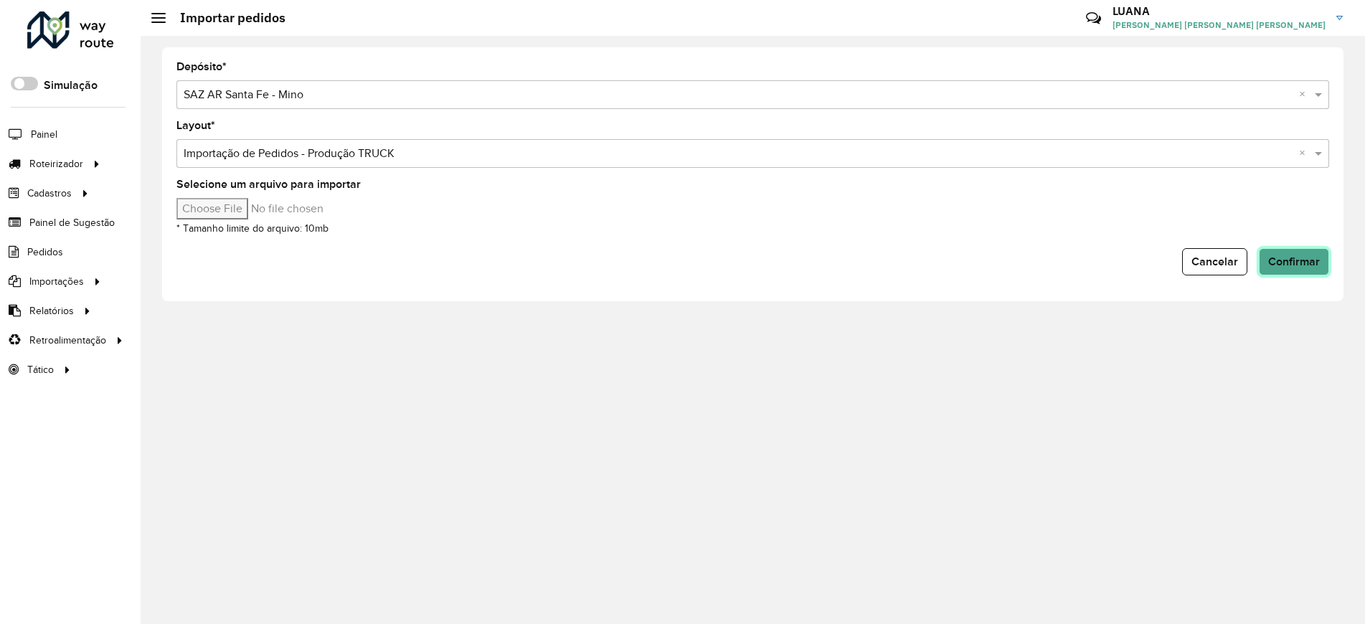  What do you see at coordinates (201, 67) in the screenshot?
I see `label: Depósito` at bounding box center [201, 67].